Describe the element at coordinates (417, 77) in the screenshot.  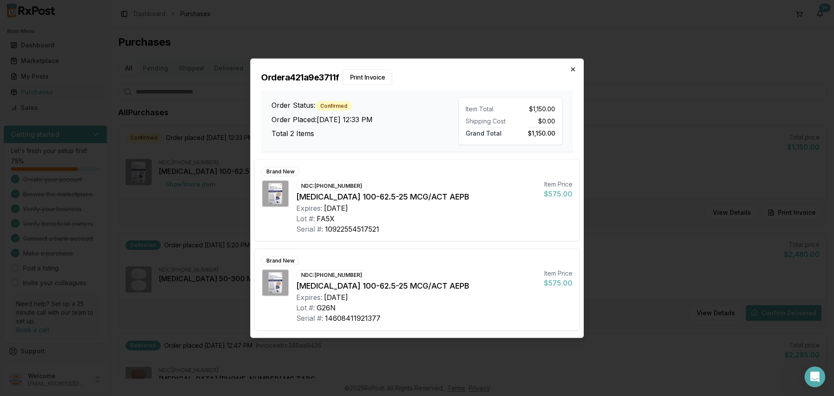
I see `h2: Order a421a9e3711f` at that location.